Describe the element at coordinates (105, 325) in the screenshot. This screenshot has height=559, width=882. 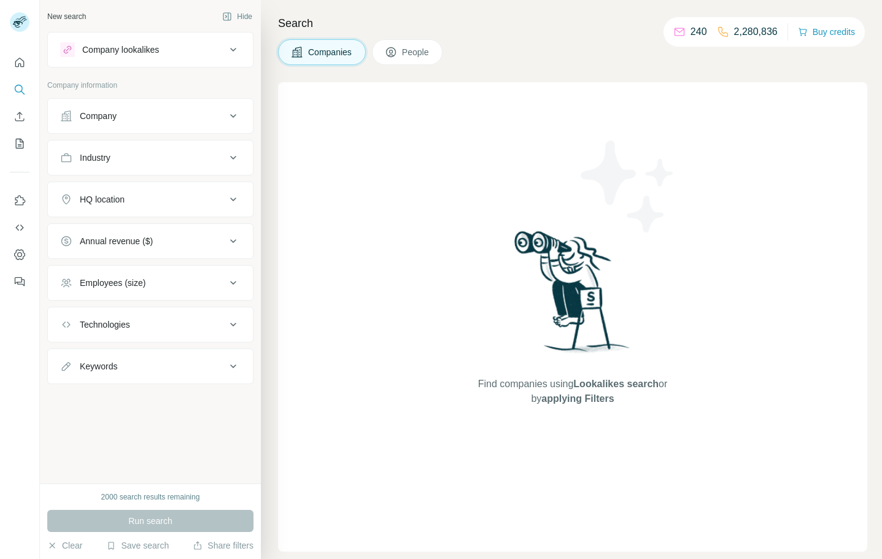
I see `div: Technologies` at that location.